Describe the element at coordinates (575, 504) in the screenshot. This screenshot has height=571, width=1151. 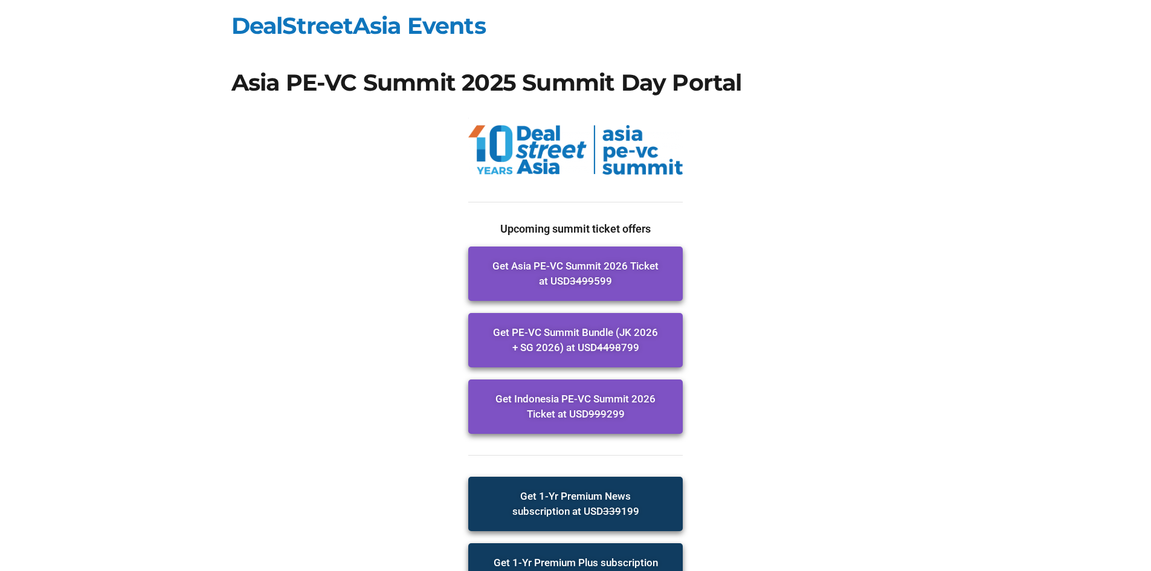
I see `a: Get 1-Yr Premium News subscription at USD339199` at that location.